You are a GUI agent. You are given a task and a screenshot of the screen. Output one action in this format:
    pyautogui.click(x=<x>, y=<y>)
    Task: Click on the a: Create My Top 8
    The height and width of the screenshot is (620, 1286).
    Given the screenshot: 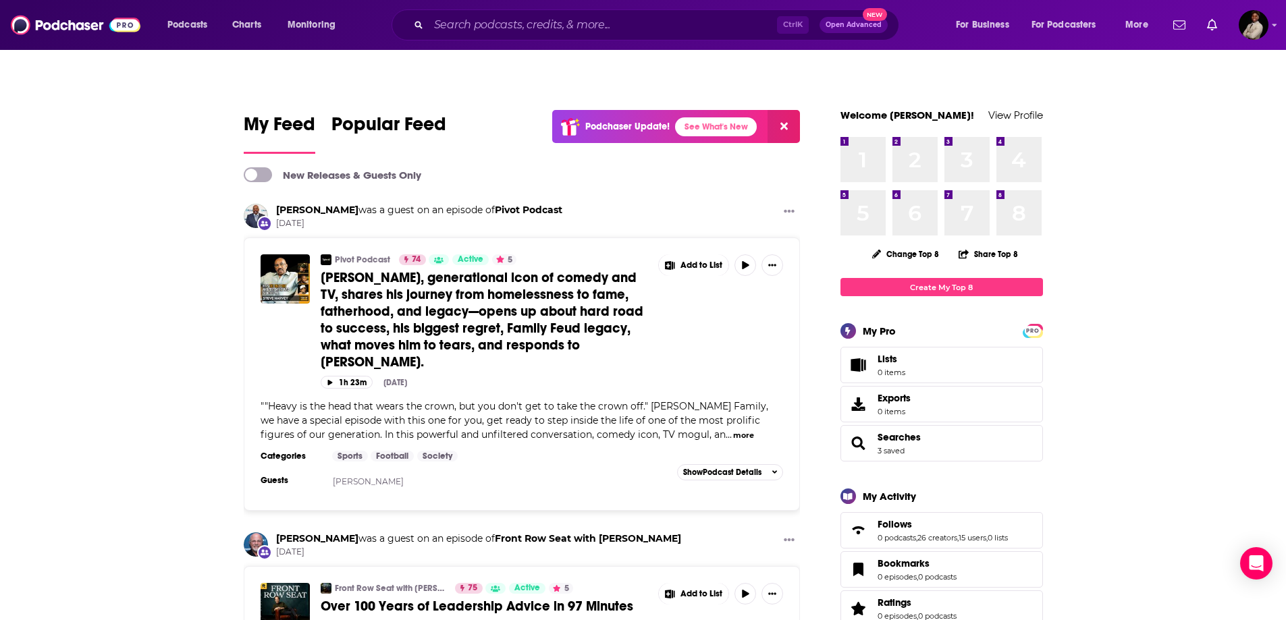 What is the action you would take?
    pyautogui.click(x=942, y=287)
    